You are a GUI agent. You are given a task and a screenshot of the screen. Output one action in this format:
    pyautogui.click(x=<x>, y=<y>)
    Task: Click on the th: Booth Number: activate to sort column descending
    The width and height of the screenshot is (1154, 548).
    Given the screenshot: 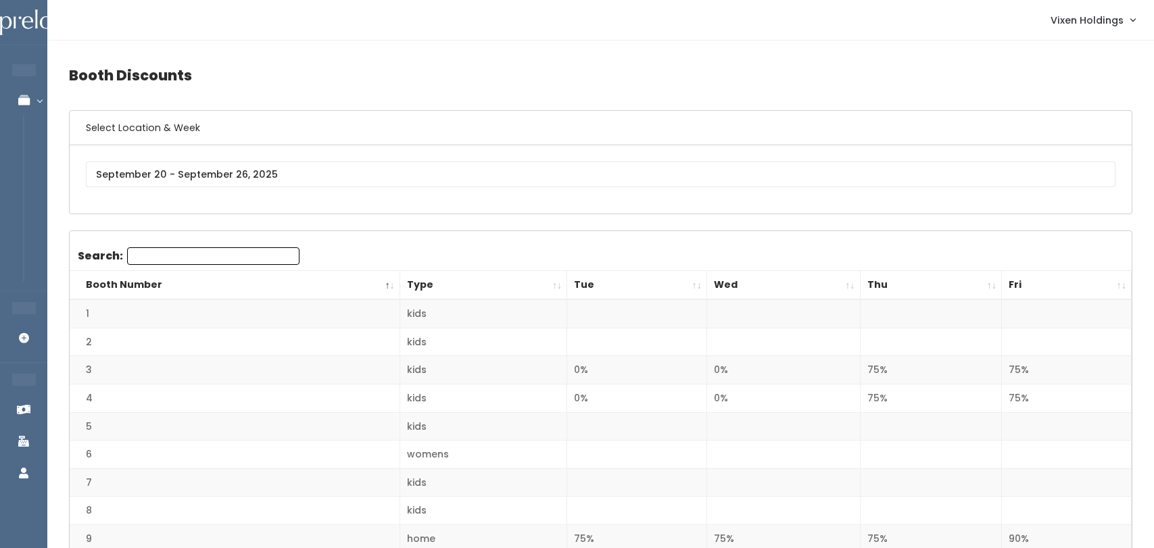 What is the action you would take?
    pyautogui.click(x=235, y=285)
    